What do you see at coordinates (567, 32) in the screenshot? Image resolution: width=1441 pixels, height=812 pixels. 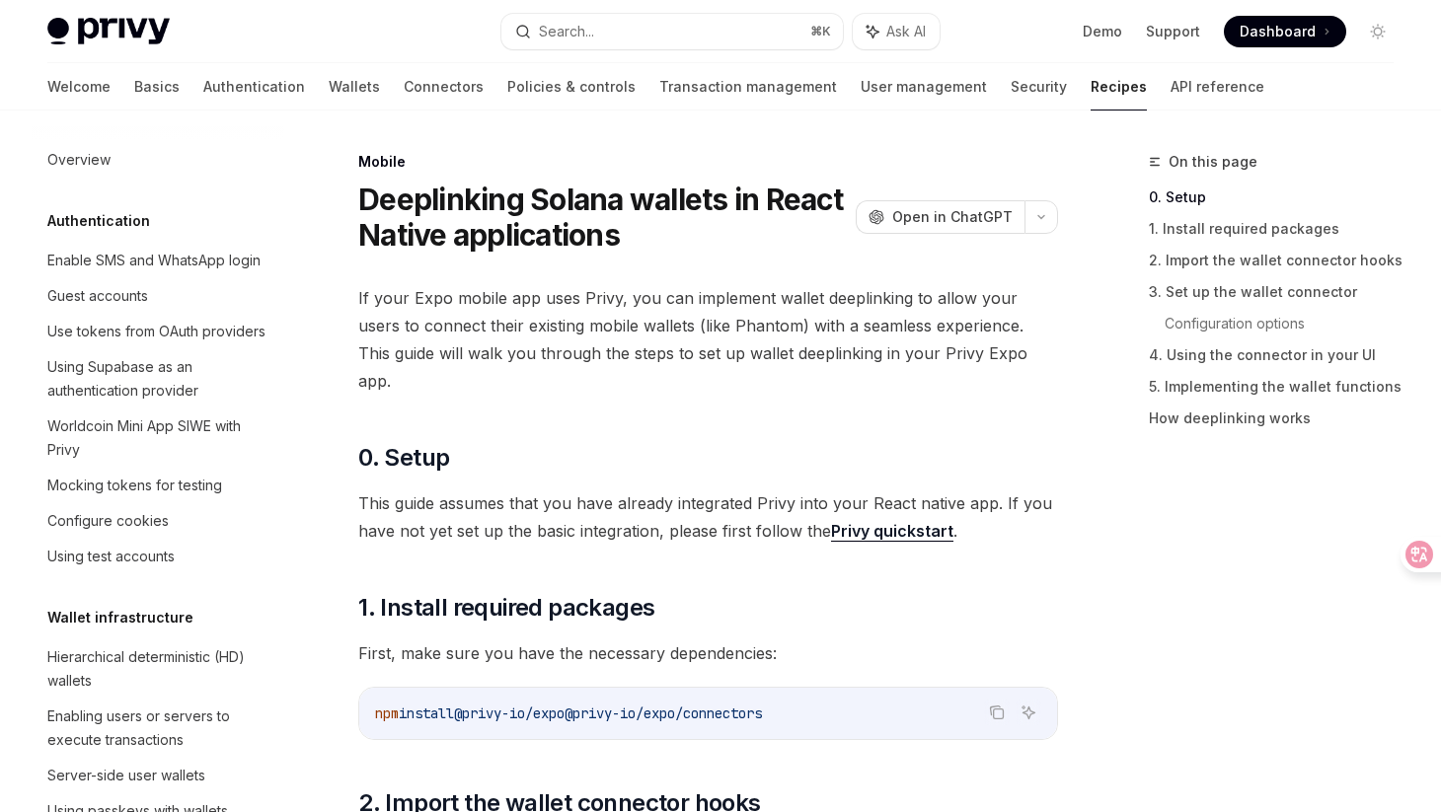 I see `div: Search...` at bounding box center [567, 32].